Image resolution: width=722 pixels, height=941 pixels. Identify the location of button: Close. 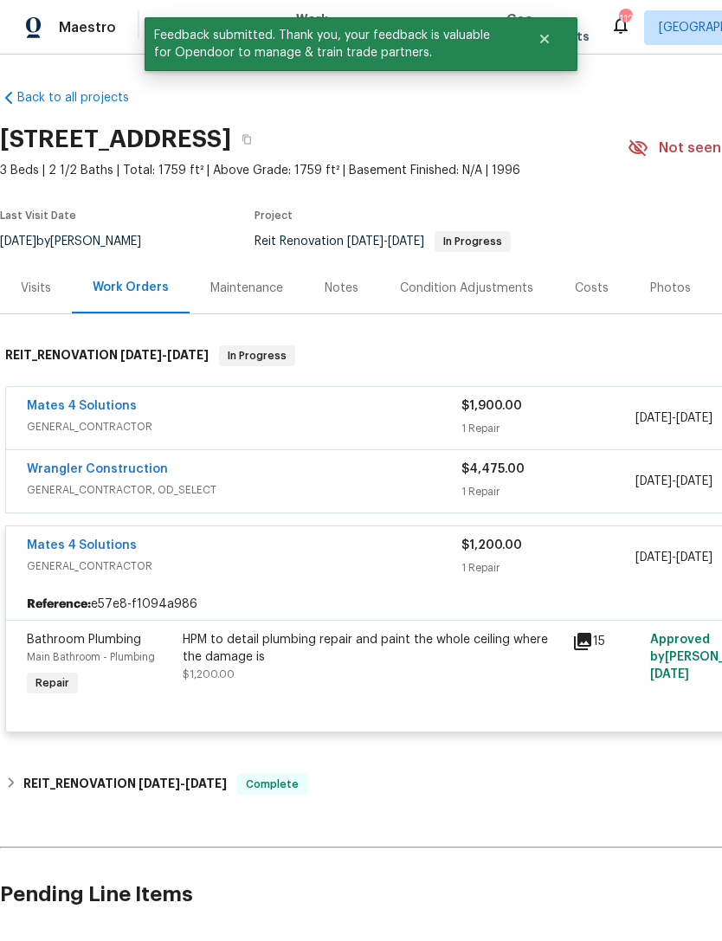
(544, 39).